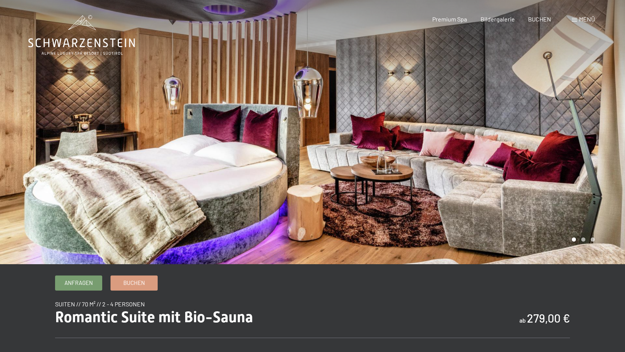 The image size is (625, 352). I want to click on a: Buchen, so click(134, 283).